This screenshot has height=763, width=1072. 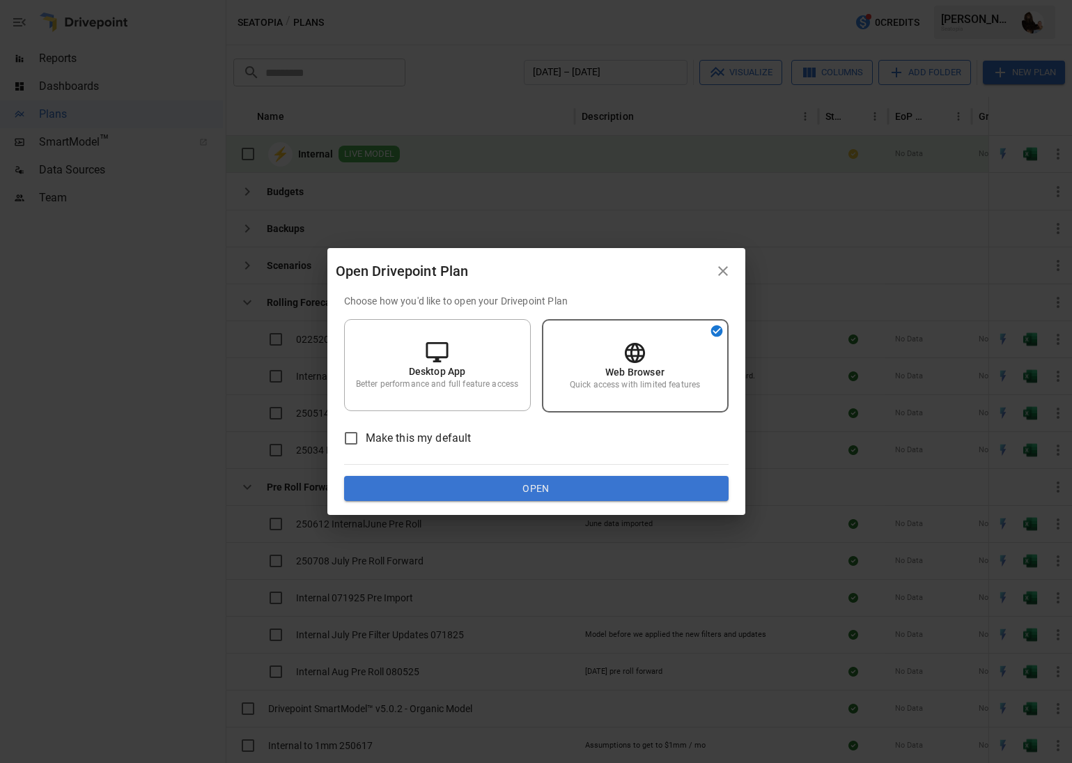 What do you see at coordinates (635, 372) in the screenshot?
I see `p: Web Browser` at bounding box center [635, 372].